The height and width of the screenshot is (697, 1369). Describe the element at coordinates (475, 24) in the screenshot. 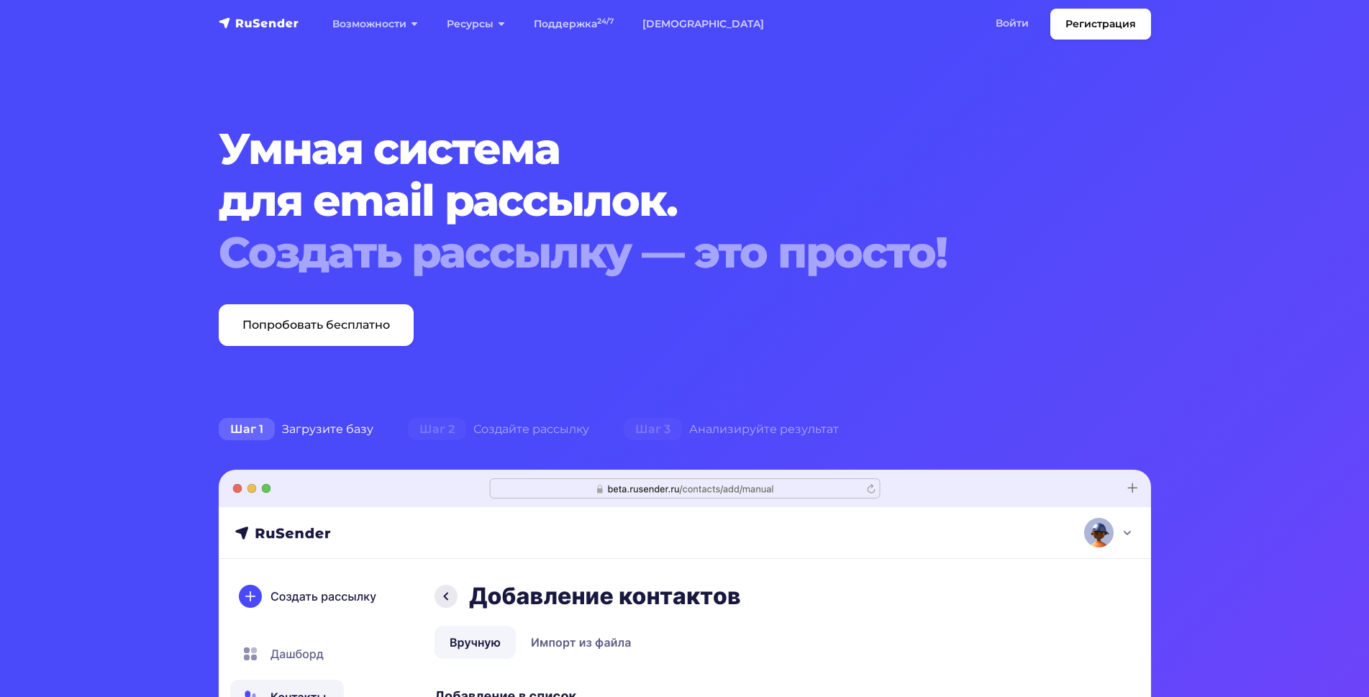

I see `a: Ресурсы` at that location.